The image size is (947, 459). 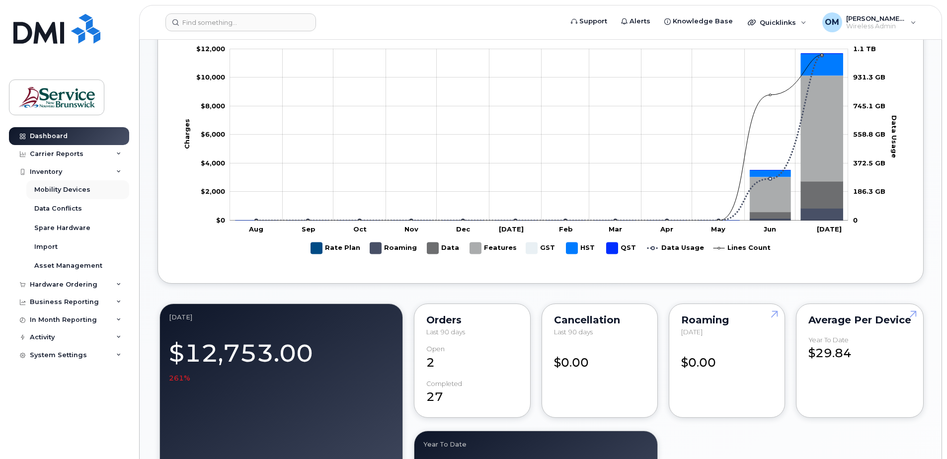 What do you see at coordinates (859, 349) in the screenshot?
I see `div: $29.84` at bounding box center [859, 349].